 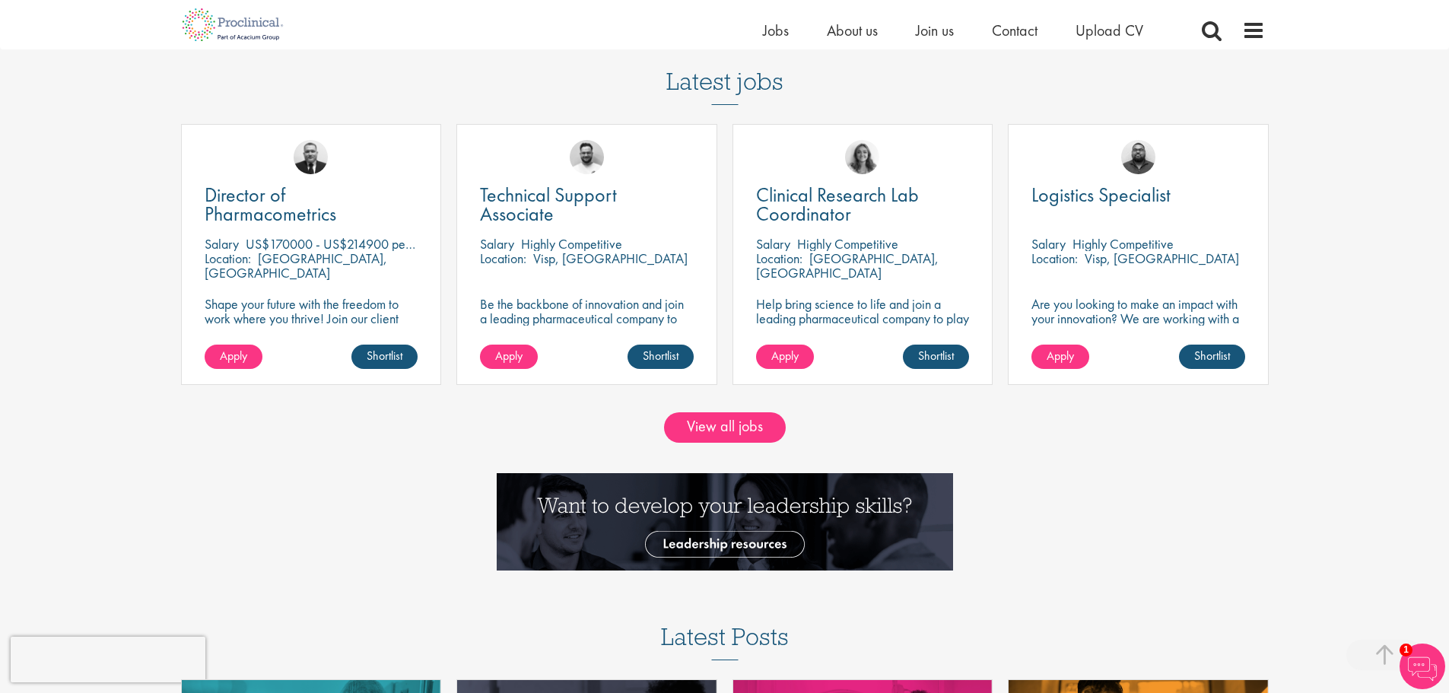 What do you see at coordinates (587, 157) in the screenshot?
I see `a: Emile De Beer` at bounding box center [587, 157].